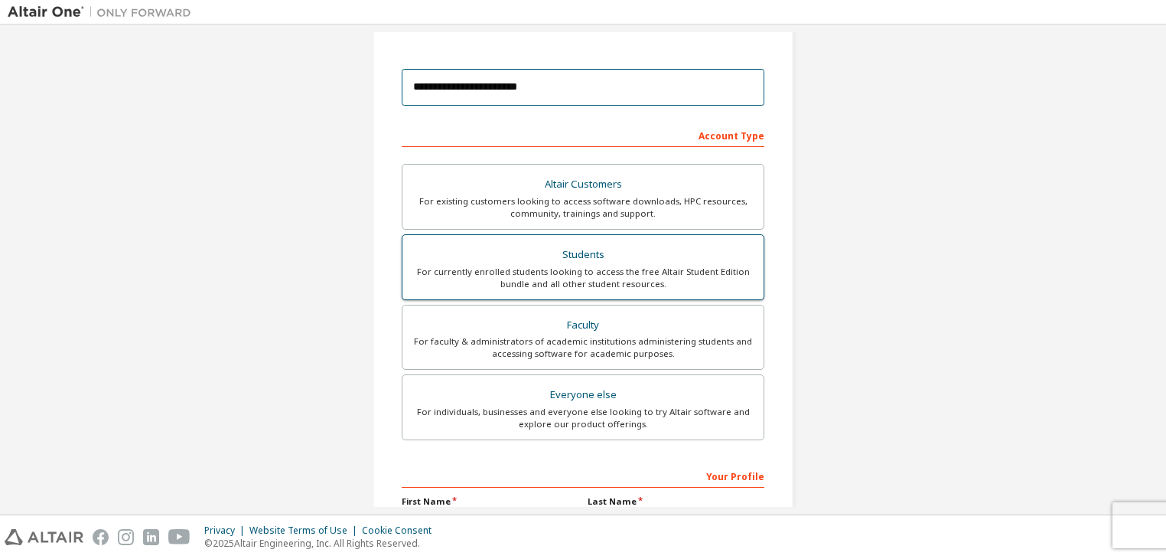 The height and width of the screenshot is (559, 1166). Describe the element at coordinates (583, 207) in the screenshot. I see `div: For existing customers looking to access software downloads, HPC resources, community, trainings ...` at that location.